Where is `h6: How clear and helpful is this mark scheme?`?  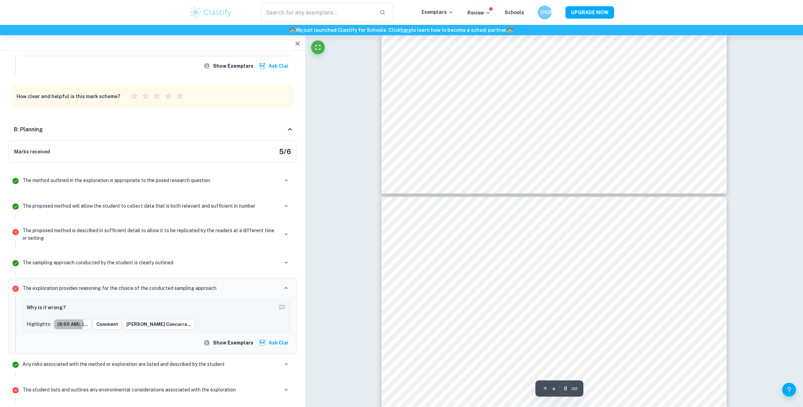 h6: How clear and helpful is this mark scheme? is located at coordinates (68, 96).